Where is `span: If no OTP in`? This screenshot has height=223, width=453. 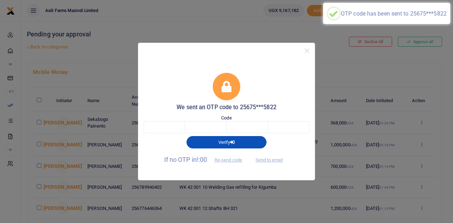
span: If no OTP in is located at coordinates (206, 160).